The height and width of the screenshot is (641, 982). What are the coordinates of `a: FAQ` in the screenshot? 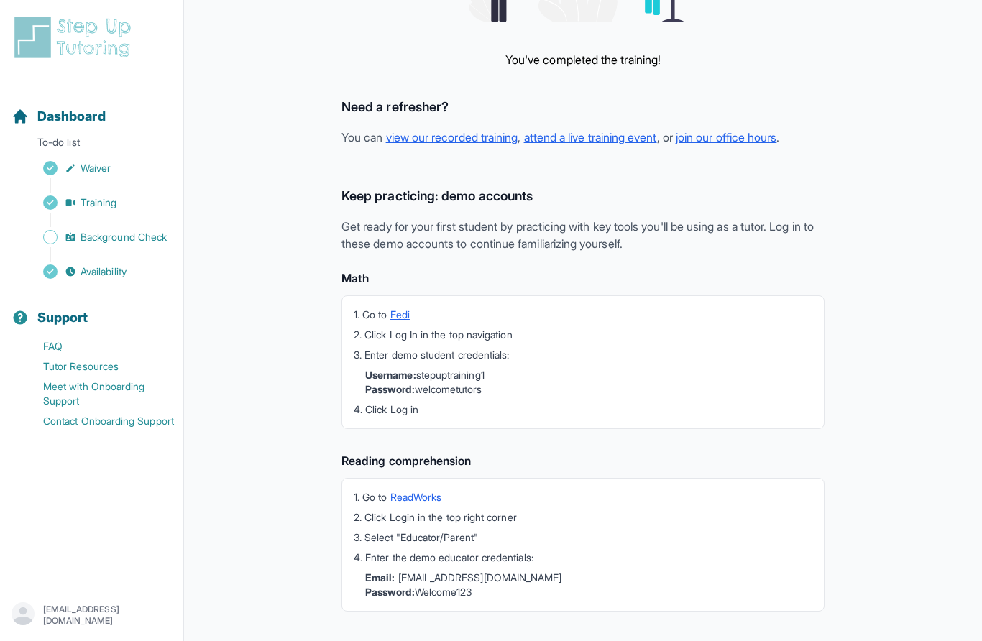 It's located at (97, 347).